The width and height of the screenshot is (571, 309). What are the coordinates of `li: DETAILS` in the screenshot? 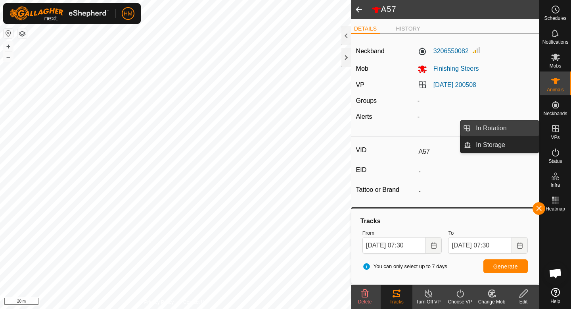 It's located at (365, 29).